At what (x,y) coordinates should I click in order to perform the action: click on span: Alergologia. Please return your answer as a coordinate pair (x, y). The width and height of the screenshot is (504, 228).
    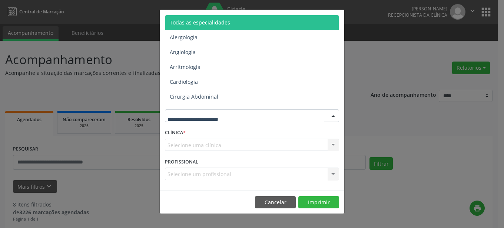
    Looking at the image, I should click on (183, 37).